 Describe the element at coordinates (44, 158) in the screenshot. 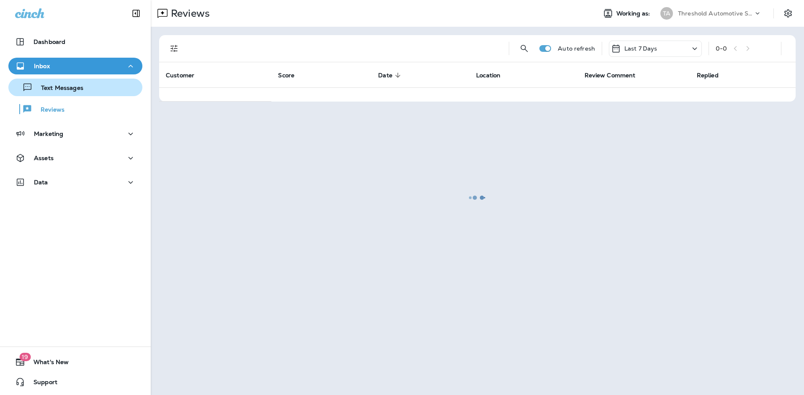

I see `p: Assets` at that location.